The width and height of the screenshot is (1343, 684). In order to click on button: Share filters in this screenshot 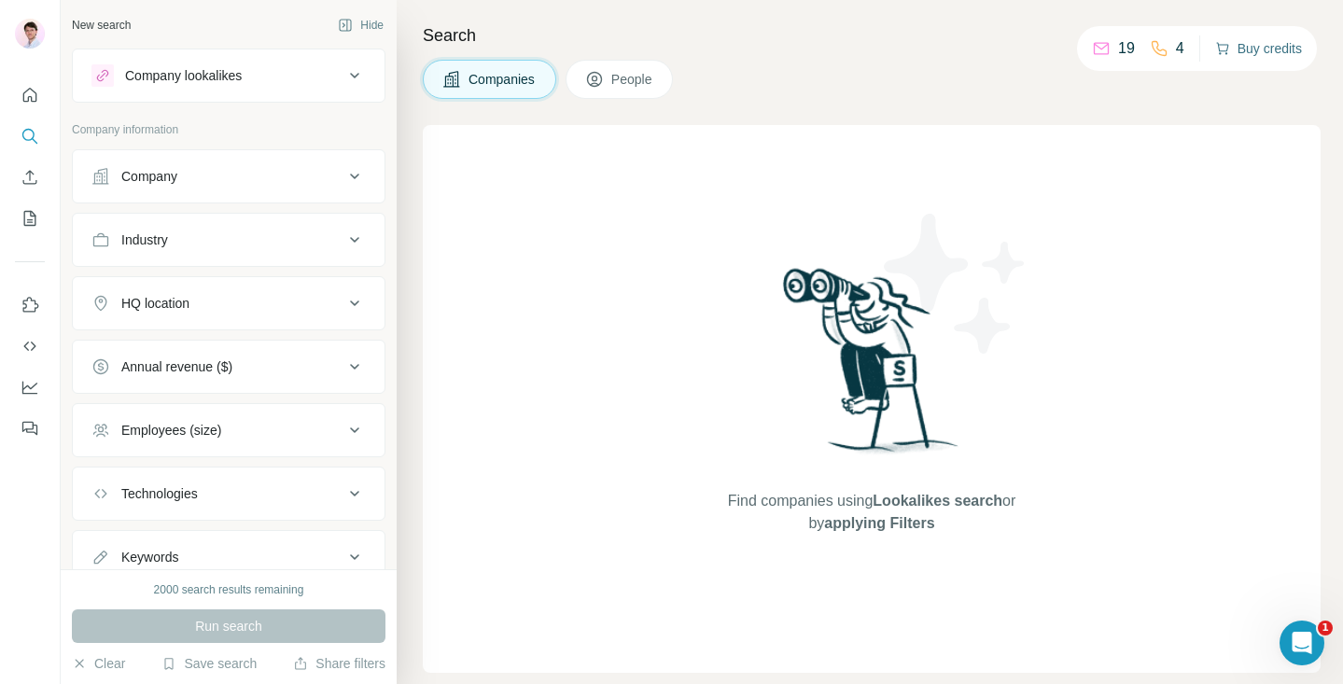, I will do `click(339, 663)`.